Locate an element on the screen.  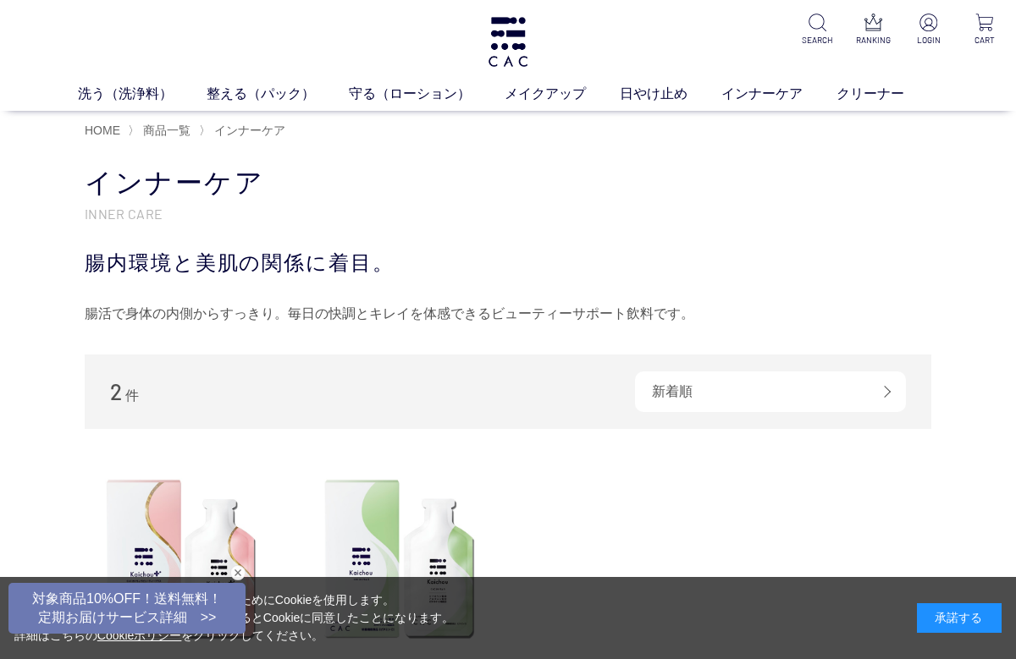
span: インナーケア is located at coordinates (250, 130).